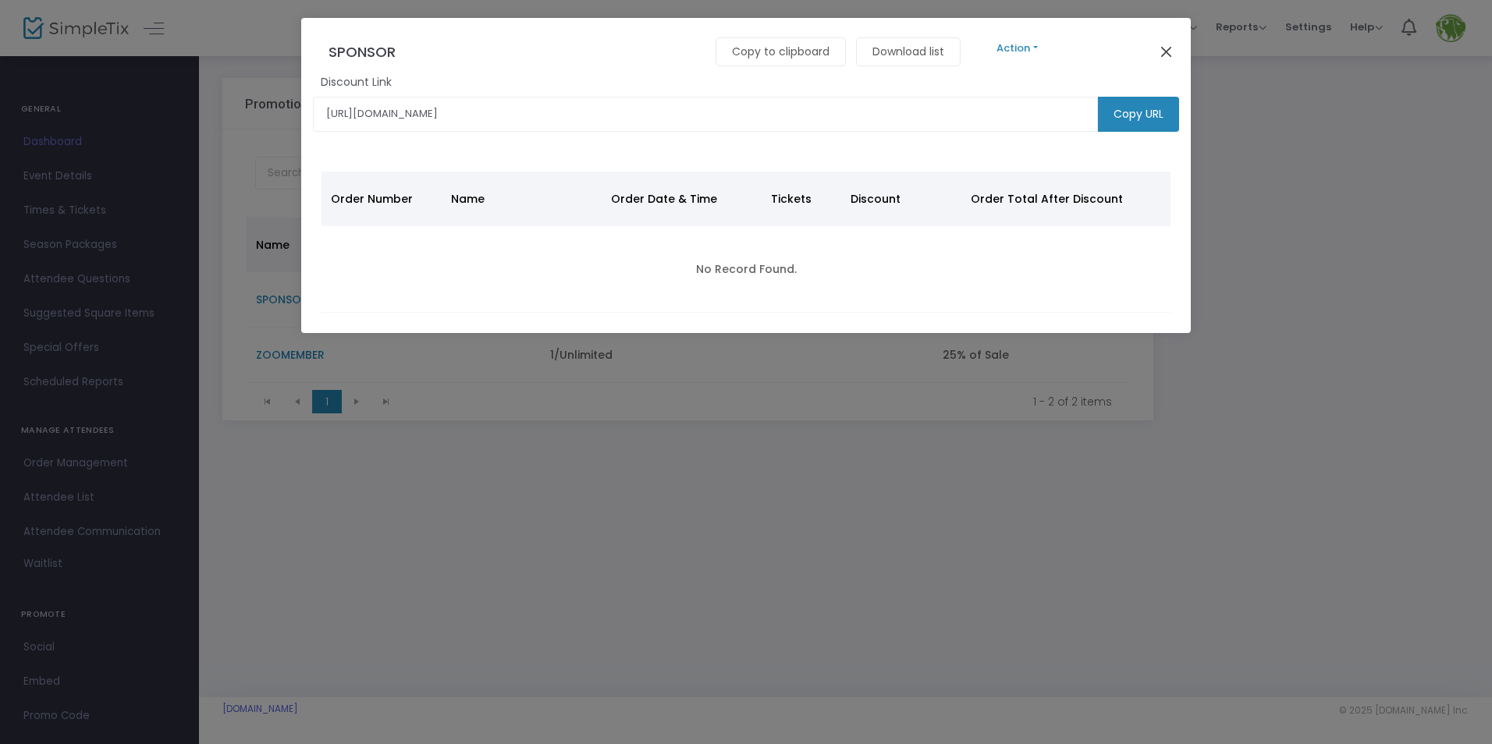 The width and height of the screenshot is (1492, 744). I want to click on span: Discount, so click(875, 199).